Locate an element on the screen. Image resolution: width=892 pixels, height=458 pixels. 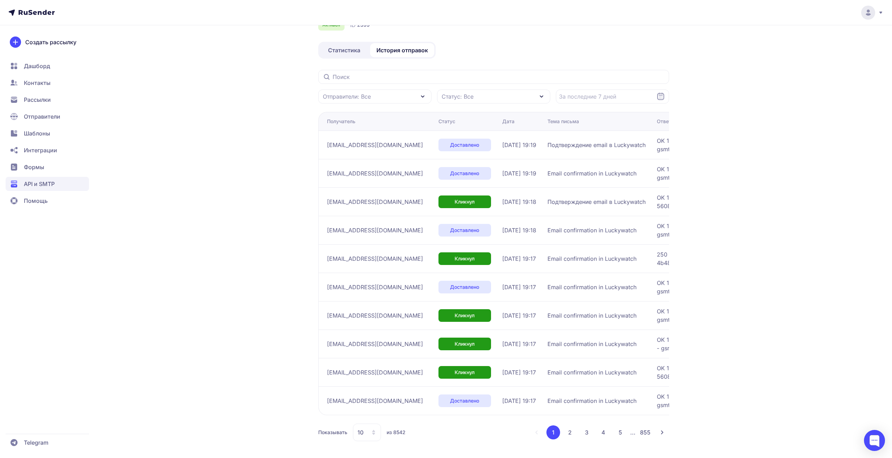
div: Ответ SMTP is located at coordinates (672, 121).